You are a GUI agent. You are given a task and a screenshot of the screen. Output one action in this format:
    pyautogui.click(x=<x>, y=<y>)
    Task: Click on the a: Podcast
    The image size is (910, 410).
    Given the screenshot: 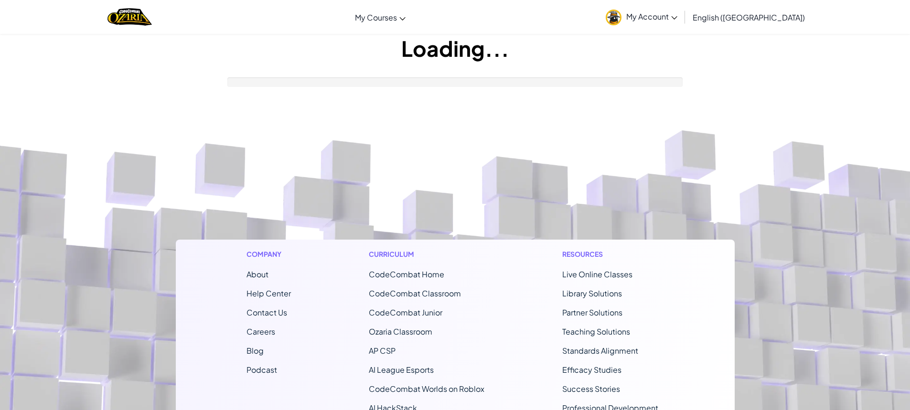 What is the action you would take?
    pyautogui.click(x=262, y=370)
    